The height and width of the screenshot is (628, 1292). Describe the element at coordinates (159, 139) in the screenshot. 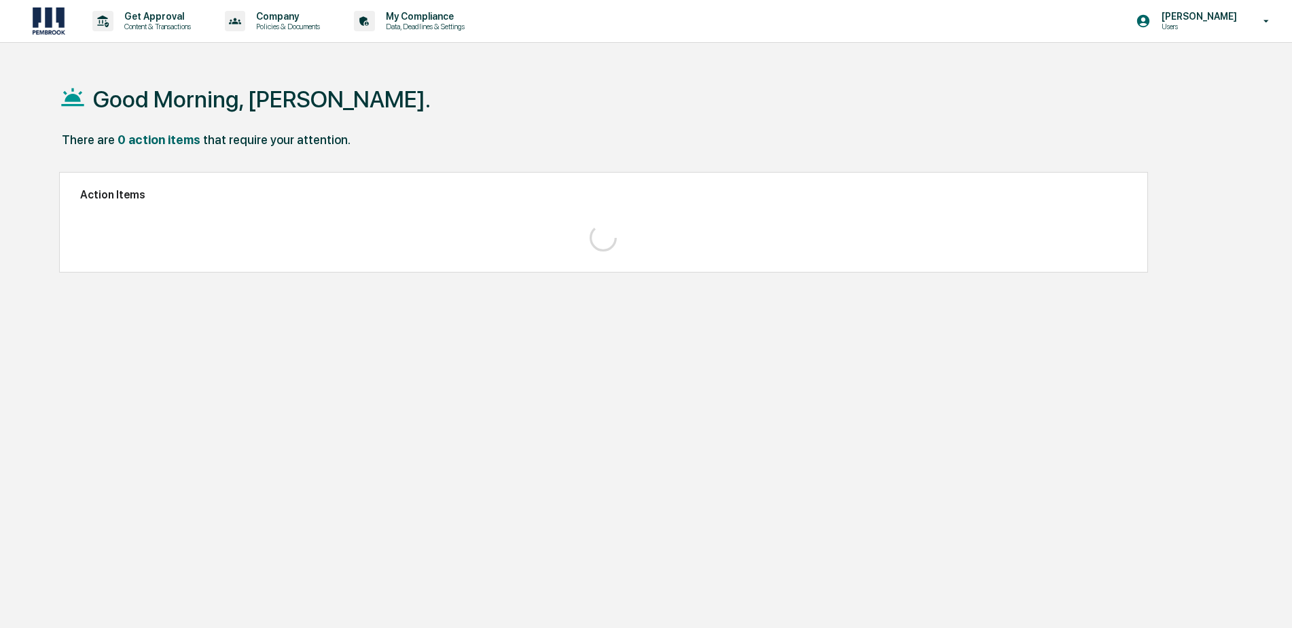

I see `div: 0 action items` at that location.